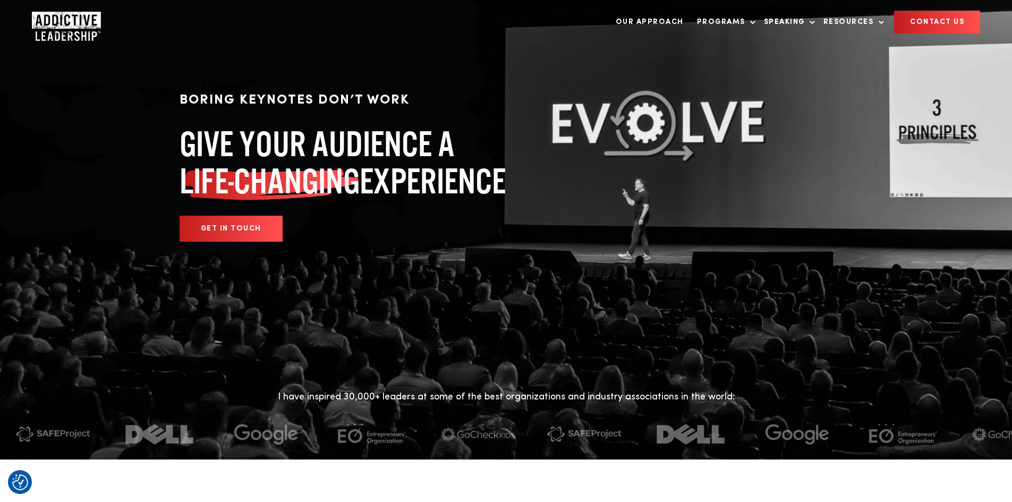 Image resolution: width=1012 pixels, height=502 pixels. Describe the element at coordinates (269, 181) in the screenshot. I see `span: LIFE-CHANGING` at that location.